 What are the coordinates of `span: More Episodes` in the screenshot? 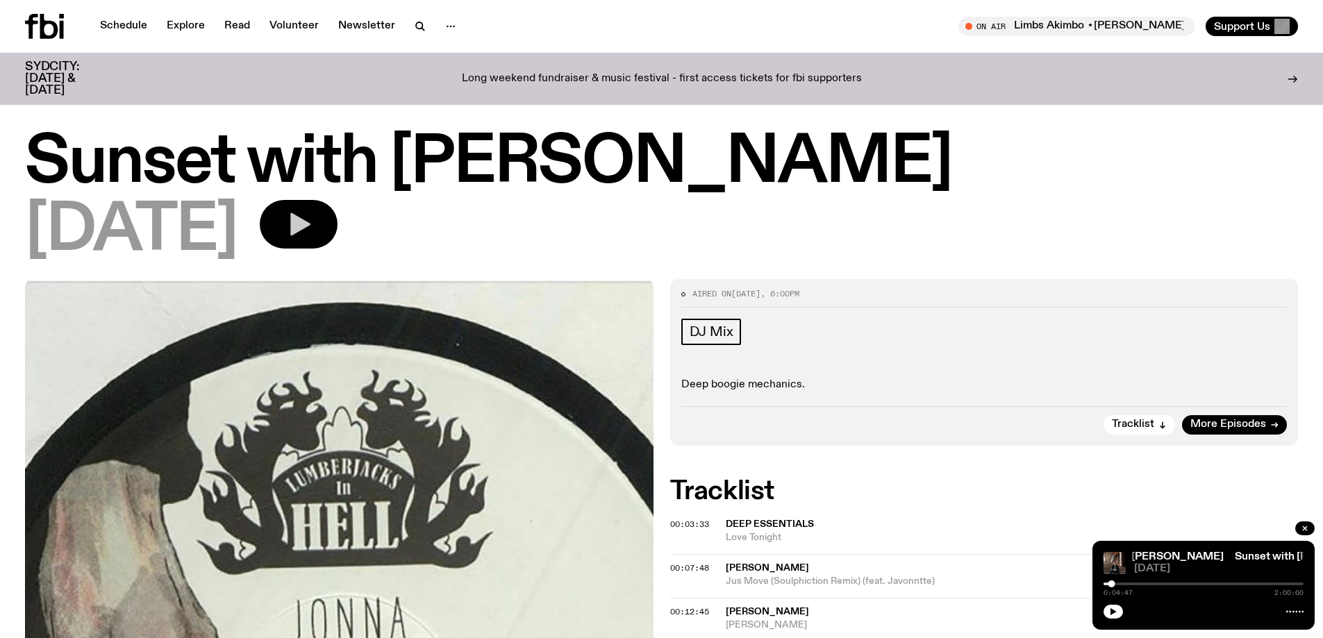 It's located at (1228, 424).